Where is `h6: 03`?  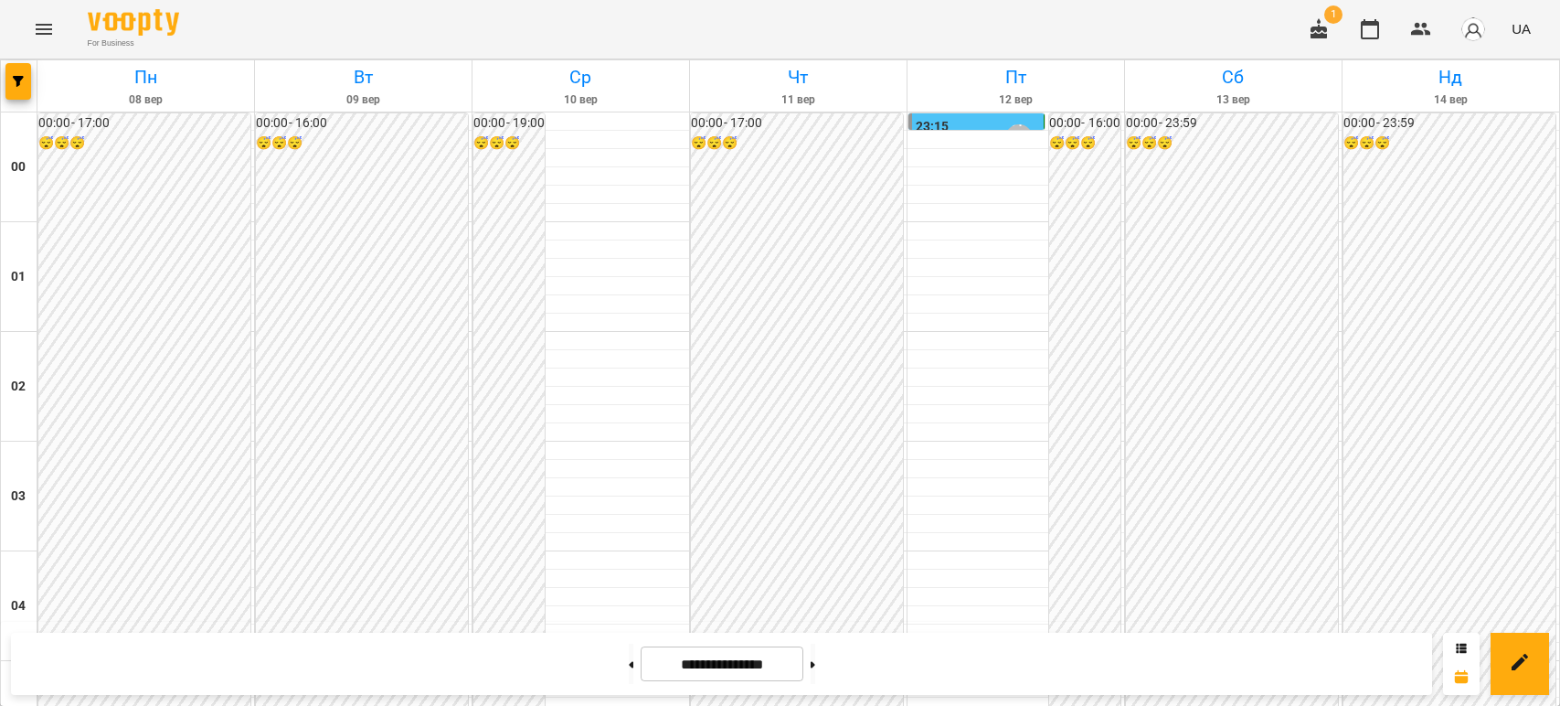 h6: 03 is located at coordinates (18, 496).